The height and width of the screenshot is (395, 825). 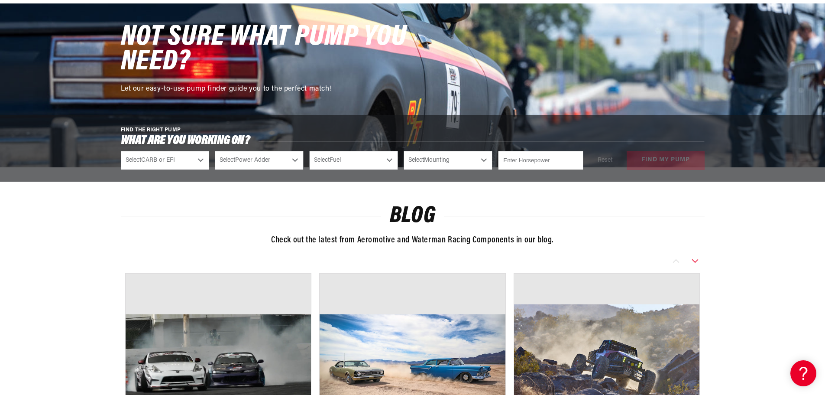 What do you see at coordinates (413, 216) in the screenshot?
I see `h2: Blog` at bounding box center [413, 216].